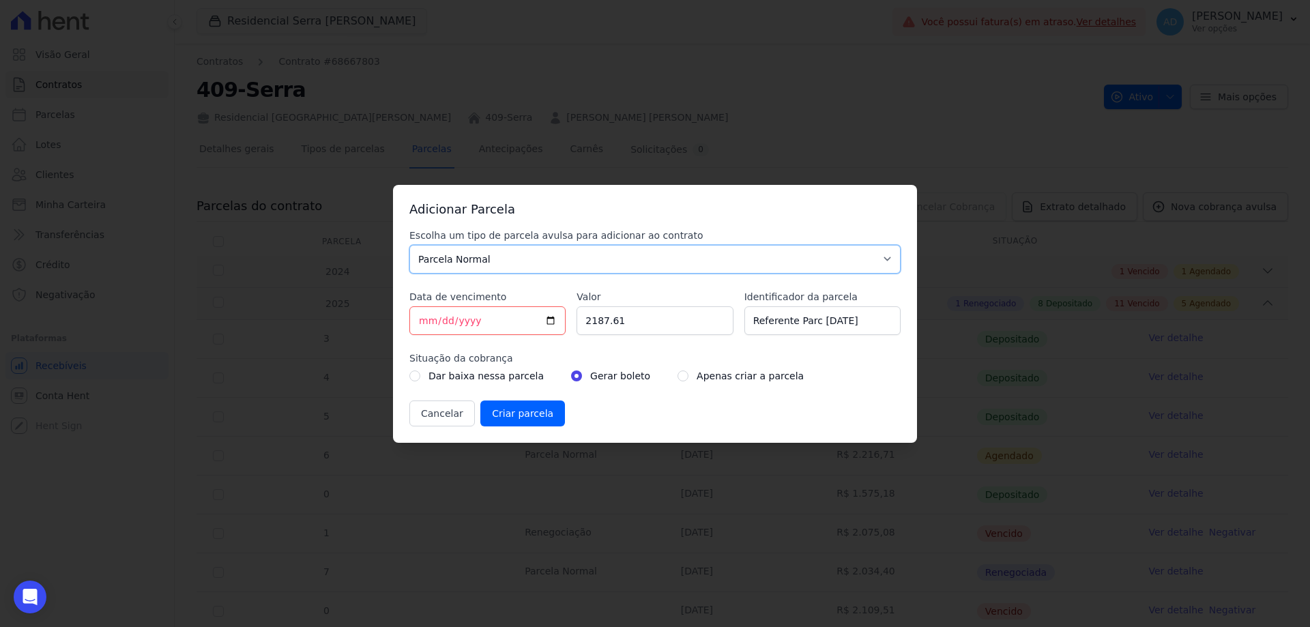 This screenshot has height=627, width=1310. I want to click on label: Data de vencimento, so click(487, 297).